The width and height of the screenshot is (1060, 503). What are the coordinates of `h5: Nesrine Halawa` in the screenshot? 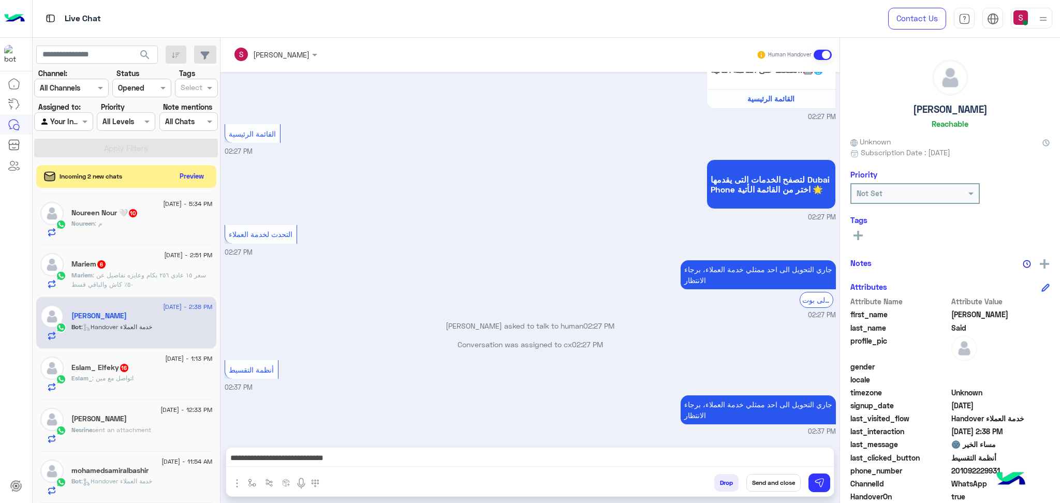 It's located at (99, 419).